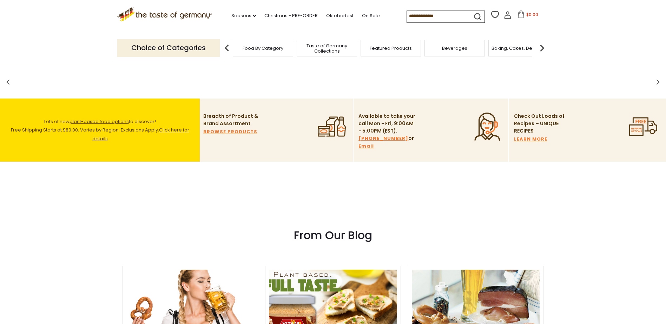  Describe the element at coordinates (327, 48) in the screenshot. I see `span: Taste of Germany Collections` at that location.